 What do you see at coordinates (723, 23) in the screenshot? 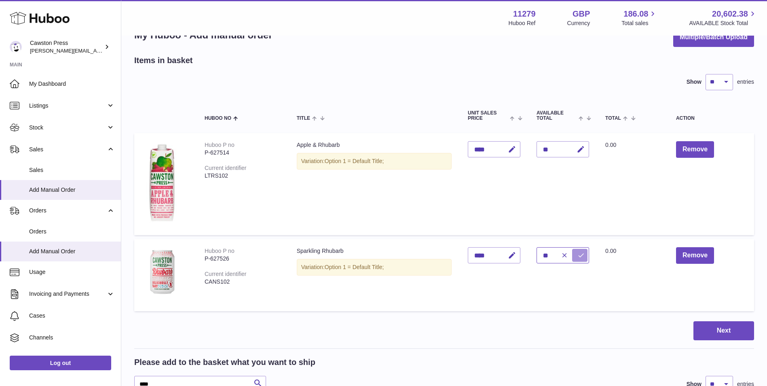
I see `span: AVAILABLE Stock Total` at bounding box center [723, 23].